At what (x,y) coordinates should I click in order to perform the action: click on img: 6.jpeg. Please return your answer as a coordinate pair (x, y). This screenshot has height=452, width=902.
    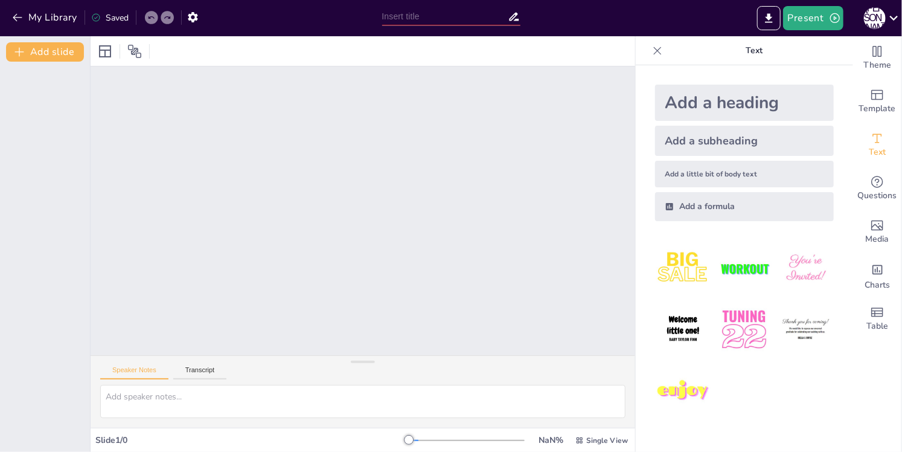
    Looking at the image, I should click on (806, 329).